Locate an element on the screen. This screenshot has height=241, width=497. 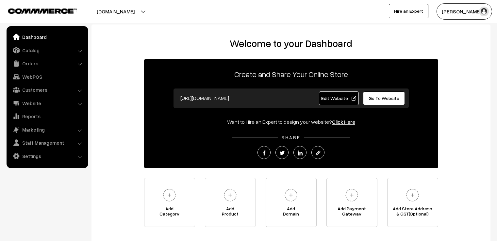
a: Reports is located at coordinates (47, 116).